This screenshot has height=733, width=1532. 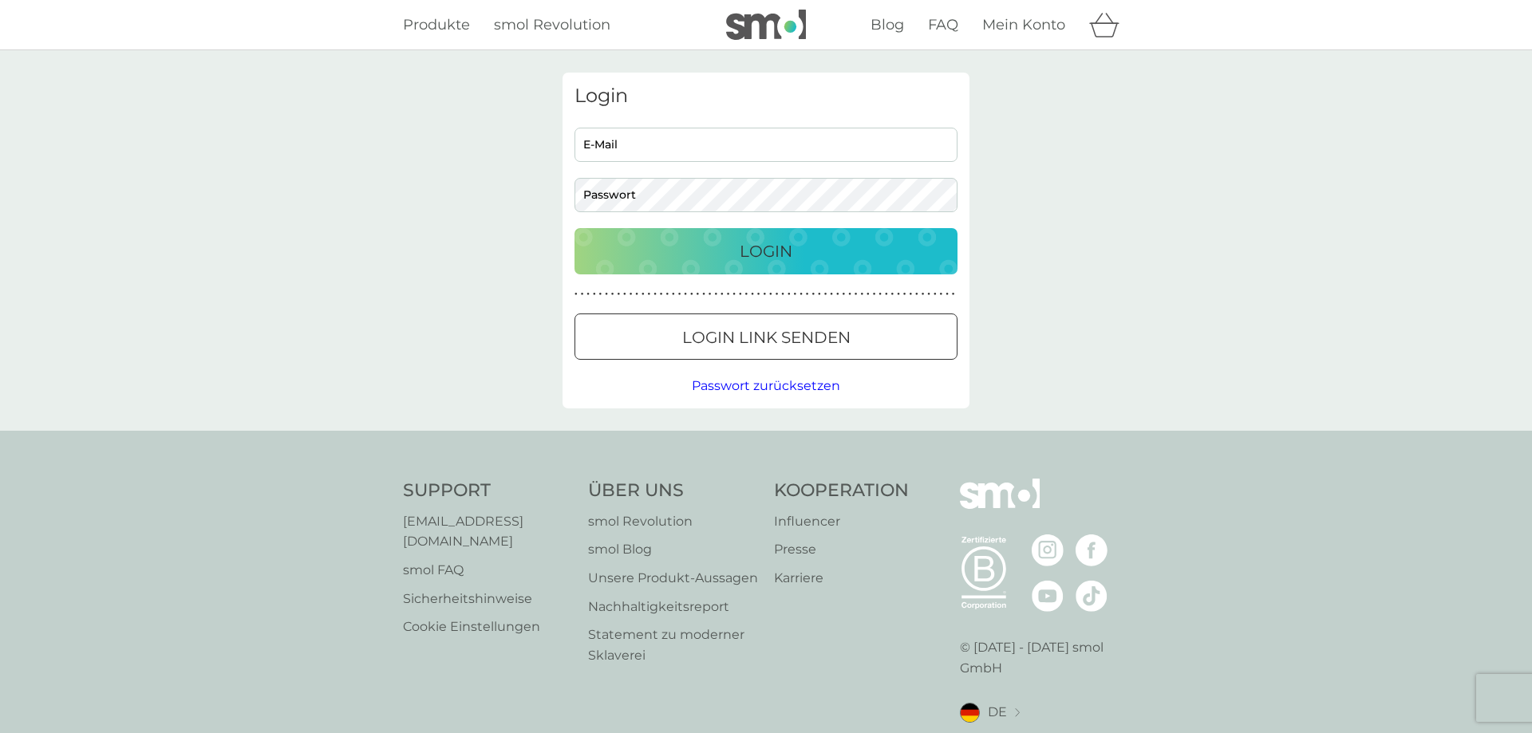 I want to click on a: Sicherheitshinweise, so click(x=488, y=599).